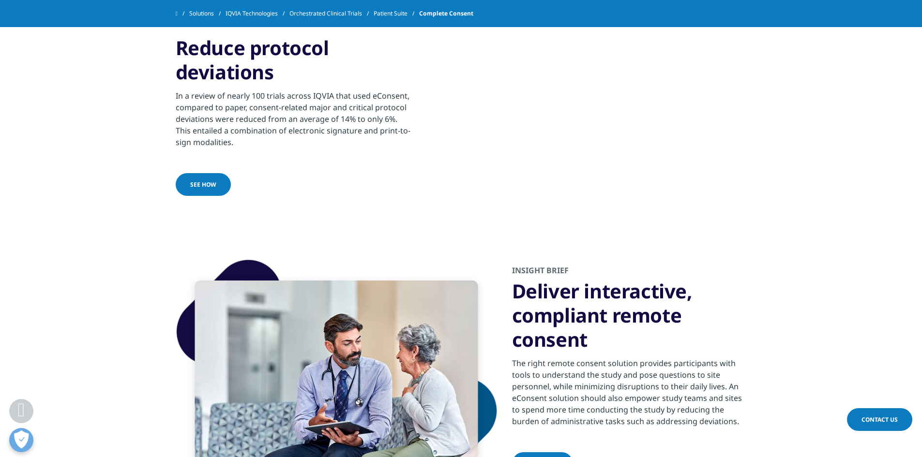  I want to click on a: SEE HOW, so click(203, 184).